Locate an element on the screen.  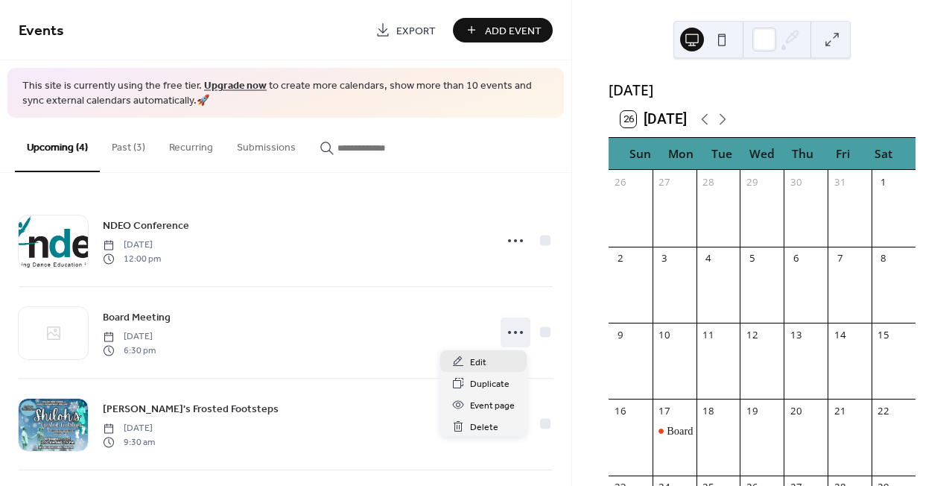
div: Tue is located at coordinates (721, 153).